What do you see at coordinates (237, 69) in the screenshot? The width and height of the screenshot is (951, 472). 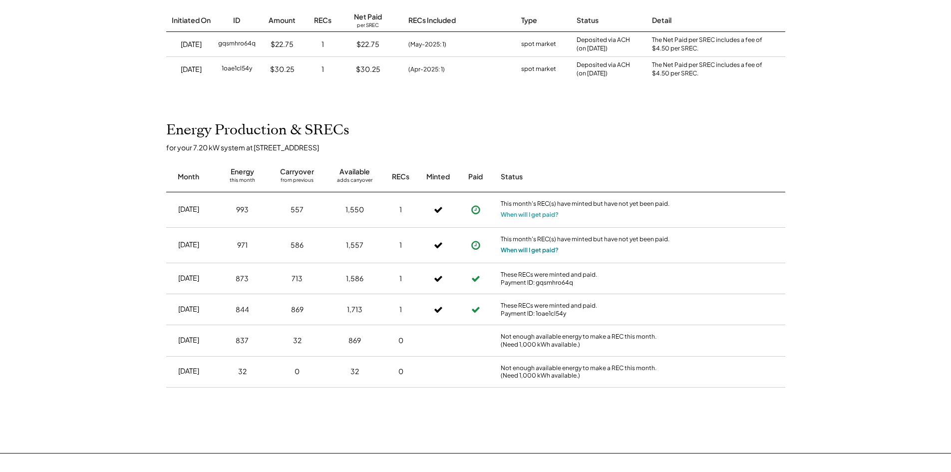 I see `div: 1oae1cl54y` at bounding box center [237, 69].